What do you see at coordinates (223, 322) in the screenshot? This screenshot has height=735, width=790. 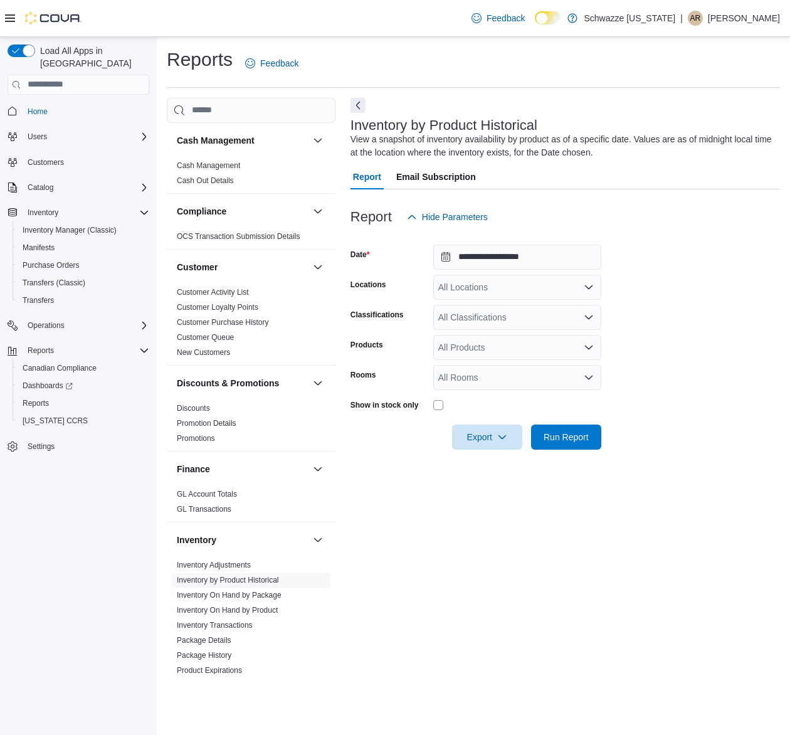 I see `a: Customer Purchase History` at bounding box center [223, 322].